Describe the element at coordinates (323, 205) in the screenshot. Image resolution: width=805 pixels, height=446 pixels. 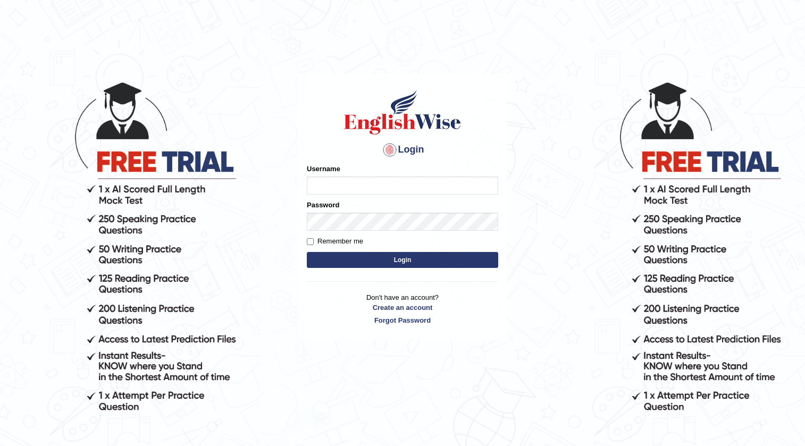
I see `label: Password` at that location.